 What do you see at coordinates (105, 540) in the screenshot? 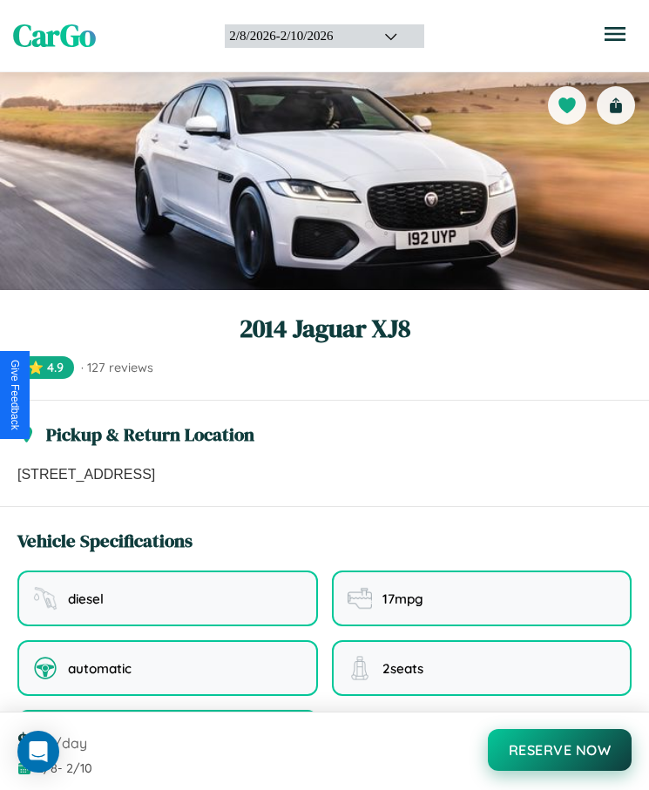
I see `h3: Vehicle Specifications` at bounding box center [105, 540].